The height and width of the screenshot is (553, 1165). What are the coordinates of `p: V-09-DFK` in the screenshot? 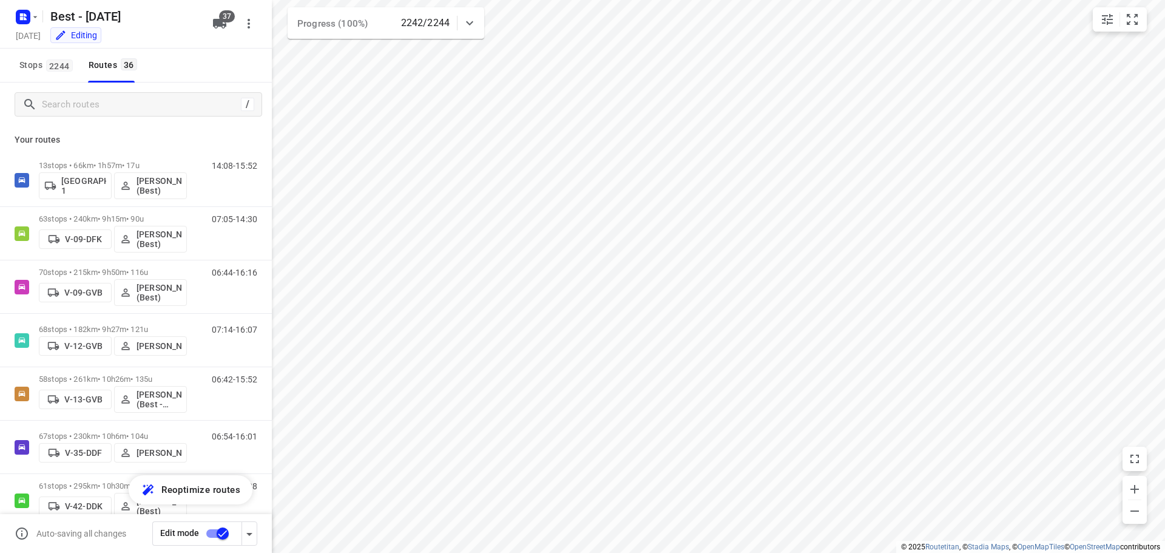 It's located at (83, 239).